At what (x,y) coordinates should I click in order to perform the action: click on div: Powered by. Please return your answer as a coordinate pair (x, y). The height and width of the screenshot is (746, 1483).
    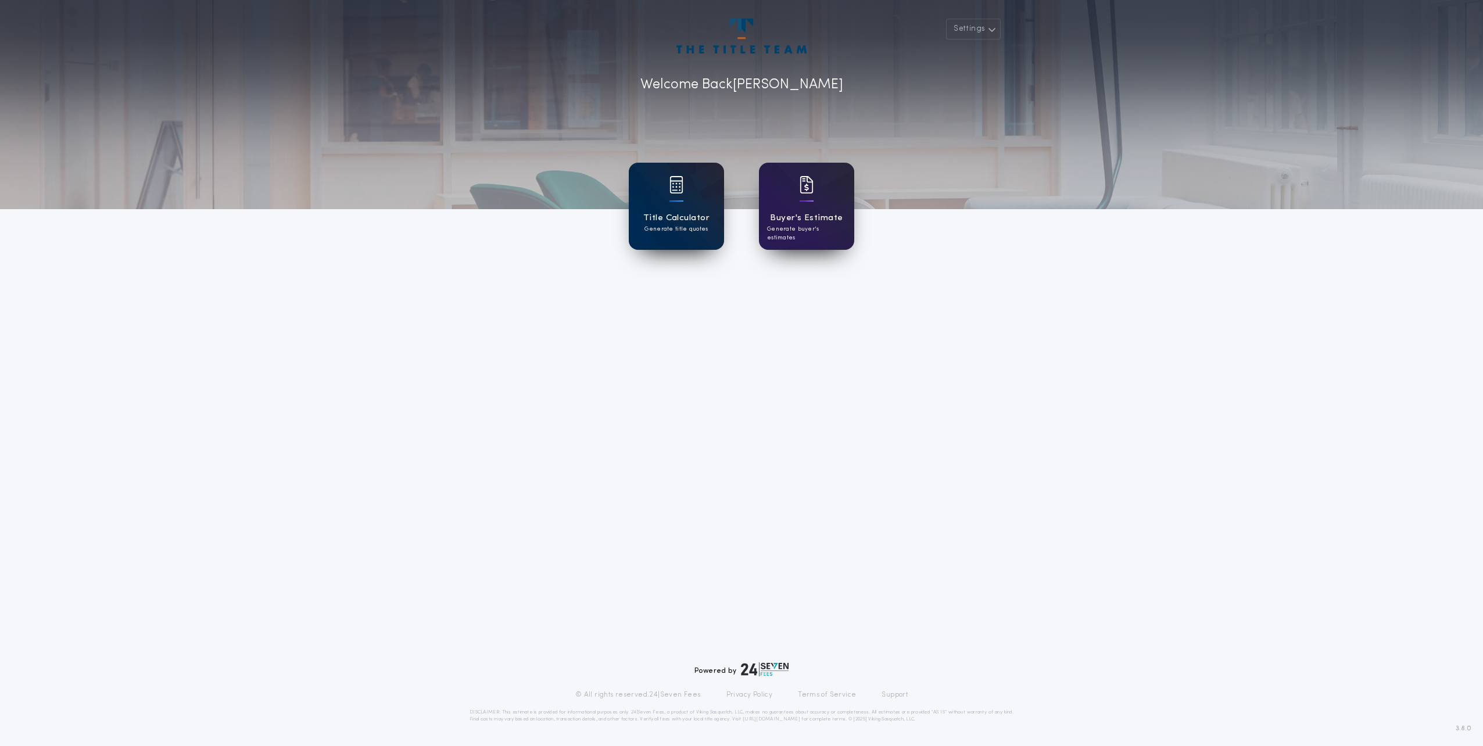
    Looking at the image, I should click on (741, 669).